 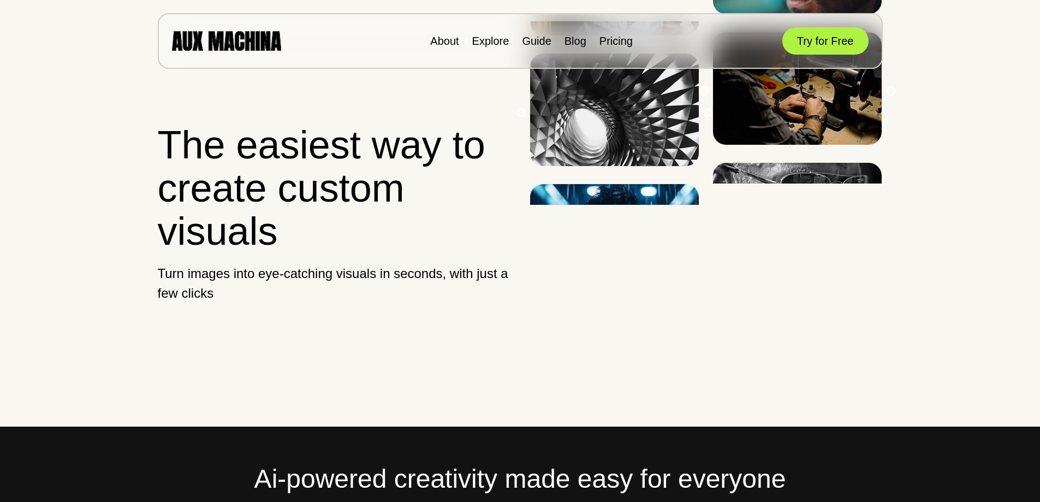 What do you see at coordinates (536, 41) in the screenshot?
I see `a: Guide` at bounding box center [536, 41].